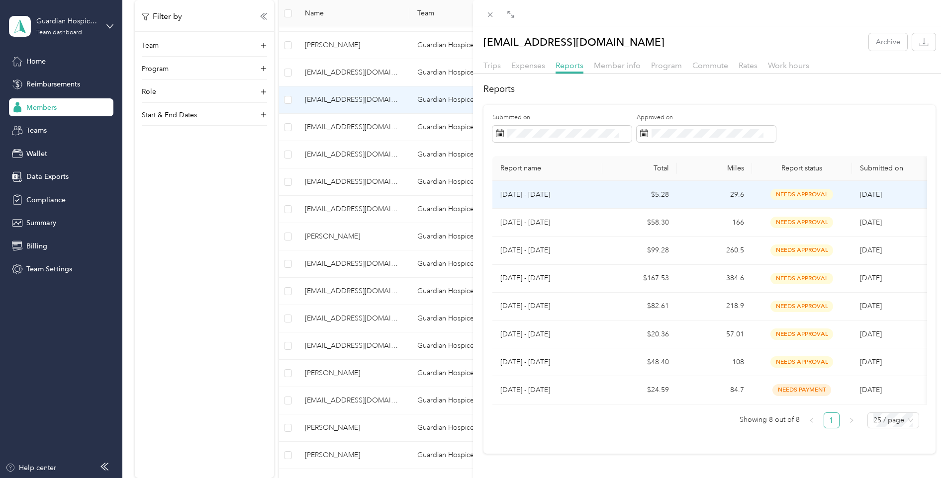 Image resolution: width=946 pixels, height=478 pixels. Describe the element at coordinates (492, 65) in the screenshot. I see `span: Trips` at that location.